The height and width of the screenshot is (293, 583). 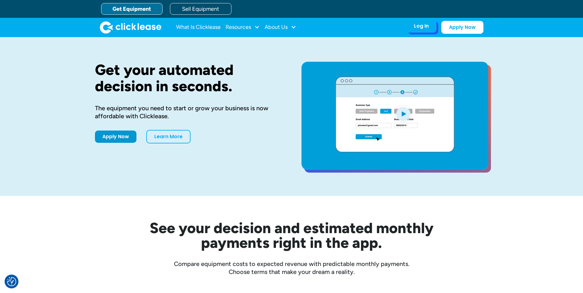 What do you see at coordinates (395, 116) in the screenshot?
I see `a: open lightbox` at bounding box center [395, 116].